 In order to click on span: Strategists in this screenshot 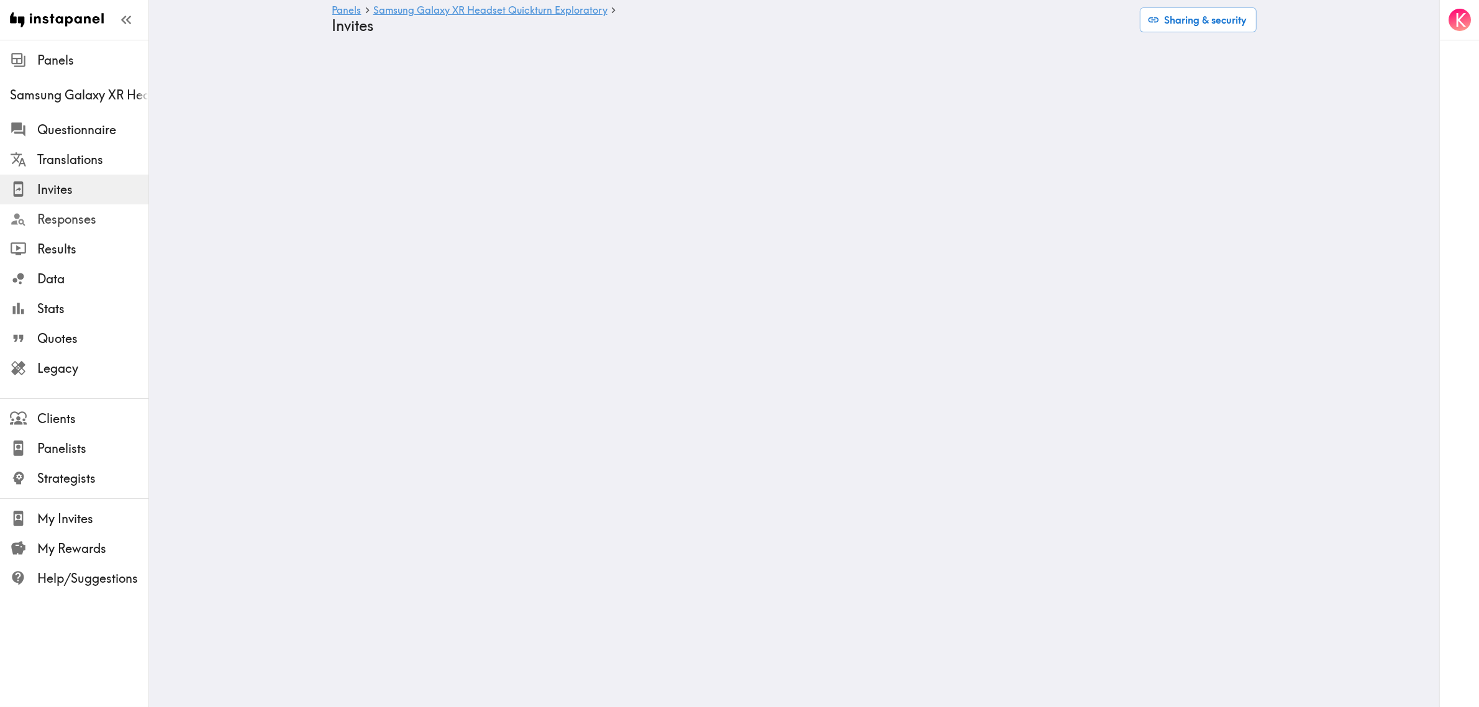, I will do `click(93, 478)`.